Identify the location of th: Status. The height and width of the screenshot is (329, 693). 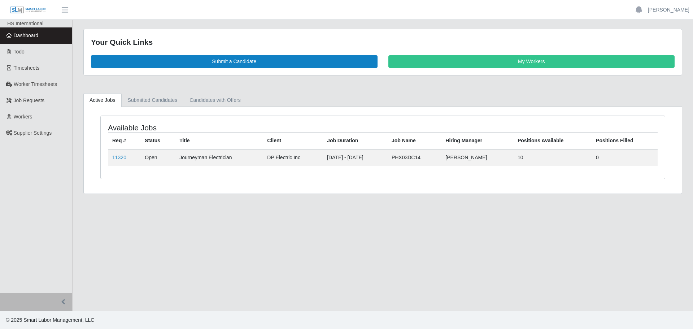
(158, 140).